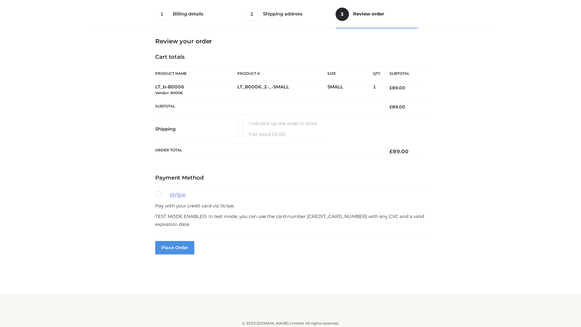 The height and width of the screenshot is (327, 581). Describe the element at coordinates (175, 248) in the screenshot. I see `button: Place order` at that location.